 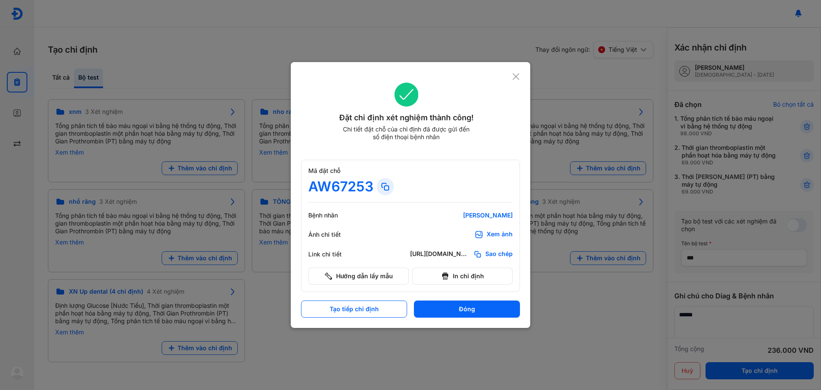 I want to click on div: Đặt chỉ định xét nghiệm thành công!, so click(x=406, y=118).